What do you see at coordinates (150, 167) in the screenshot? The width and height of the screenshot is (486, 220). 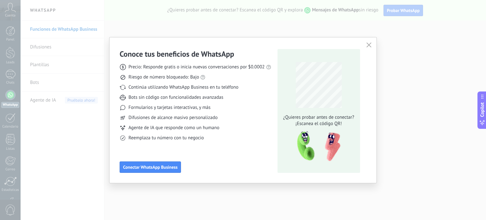 I see `button: Conectar WhatsApp Business` at bounding box center [150, 167].